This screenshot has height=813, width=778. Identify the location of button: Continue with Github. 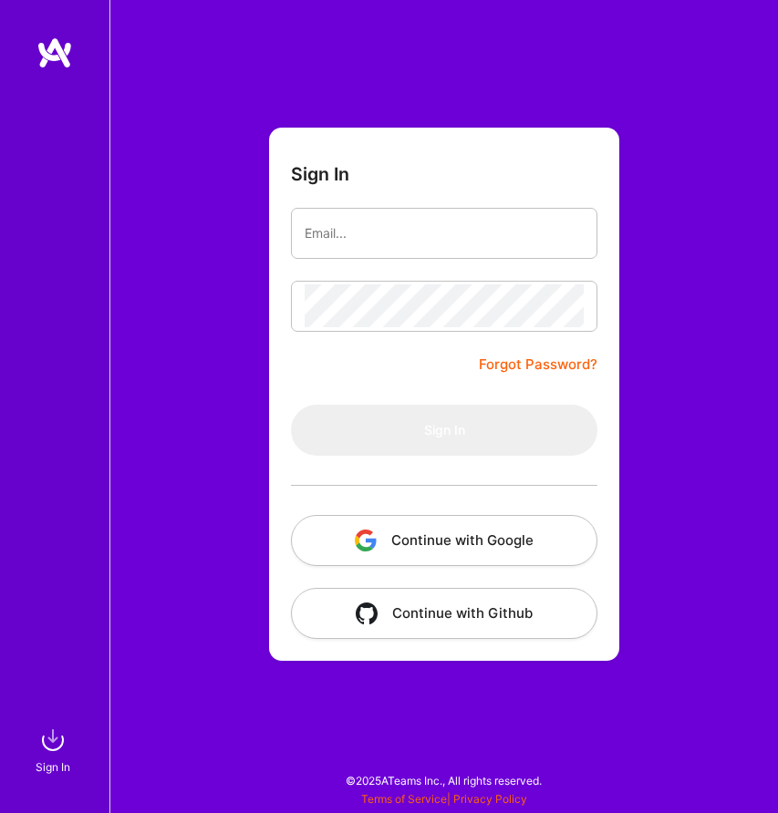
(444, 614).